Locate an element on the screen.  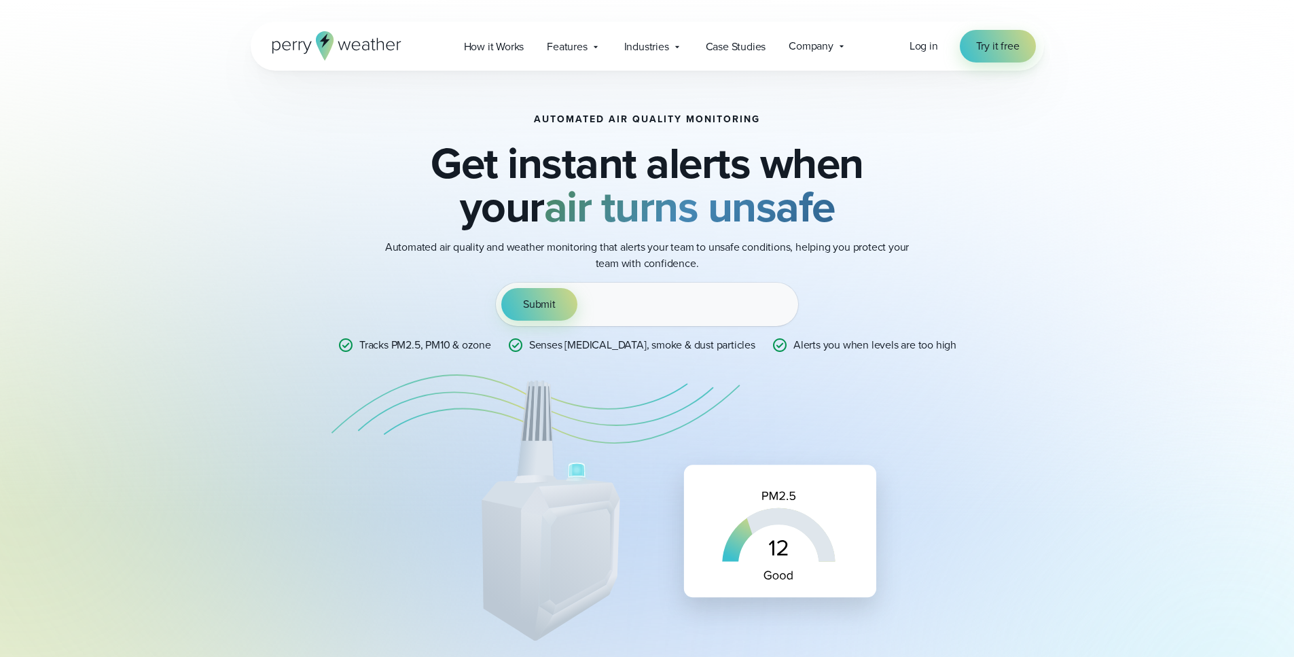
span: Features is located at coordinates (567, 47).